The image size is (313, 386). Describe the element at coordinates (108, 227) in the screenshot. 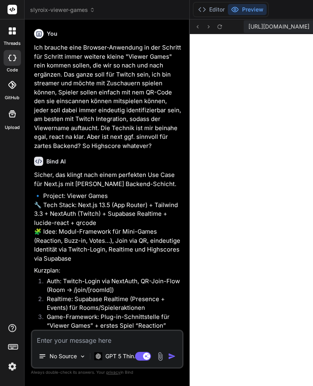

I see `p: 🔹 Project: Viewer Games 🔧 Tech Stack: Next.js 13.5 (App Router) + Tailwind 3.3 + NextAuth (Twitch...` at that location.